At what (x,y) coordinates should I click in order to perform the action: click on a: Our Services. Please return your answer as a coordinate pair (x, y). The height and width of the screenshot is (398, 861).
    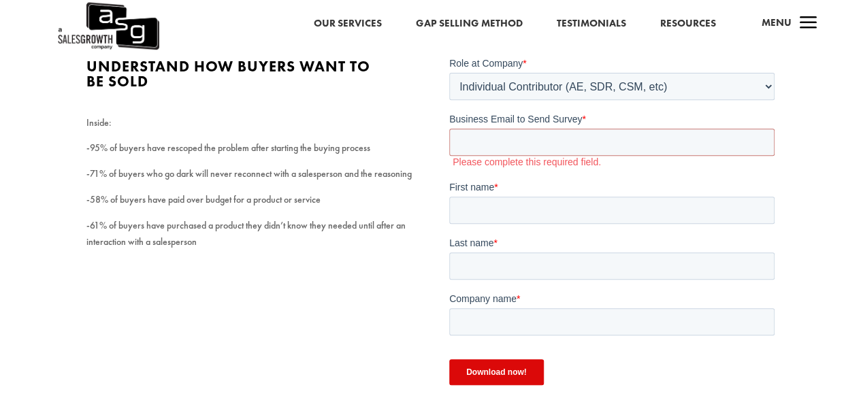
    Looking at the image, I should click on (347, 24).